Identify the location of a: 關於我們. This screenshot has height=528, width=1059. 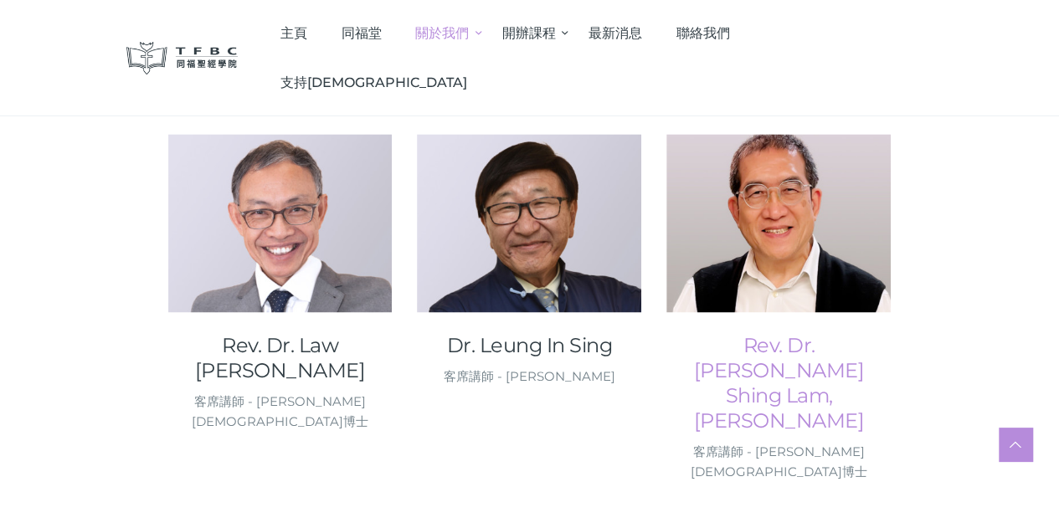
(442, 33).